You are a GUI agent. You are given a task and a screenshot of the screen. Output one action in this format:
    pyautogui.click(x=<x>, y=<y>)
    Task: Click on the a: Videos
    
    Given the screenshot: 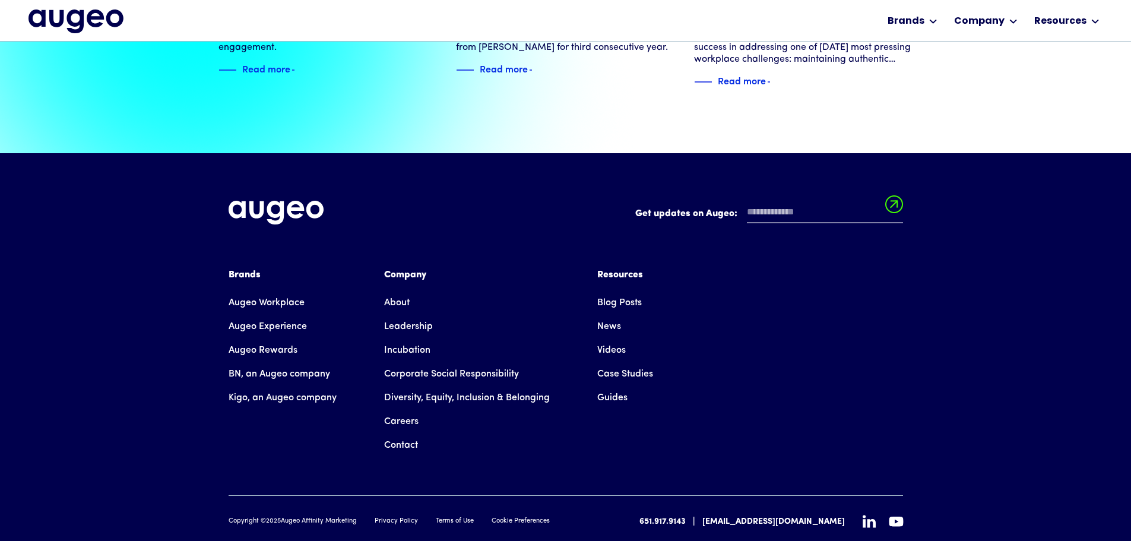 What is the action you would take?
    pyautogui.click(x=612, y=350)
    